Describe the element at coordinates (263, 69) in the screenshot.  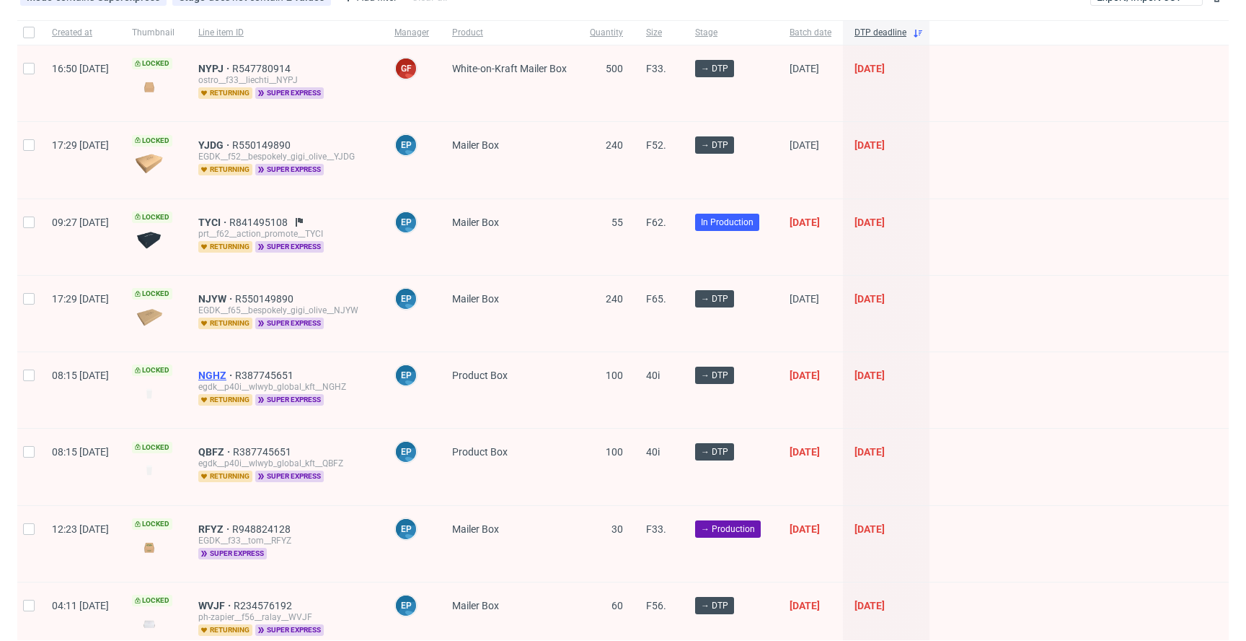
I see `a: R547780914` at that location.